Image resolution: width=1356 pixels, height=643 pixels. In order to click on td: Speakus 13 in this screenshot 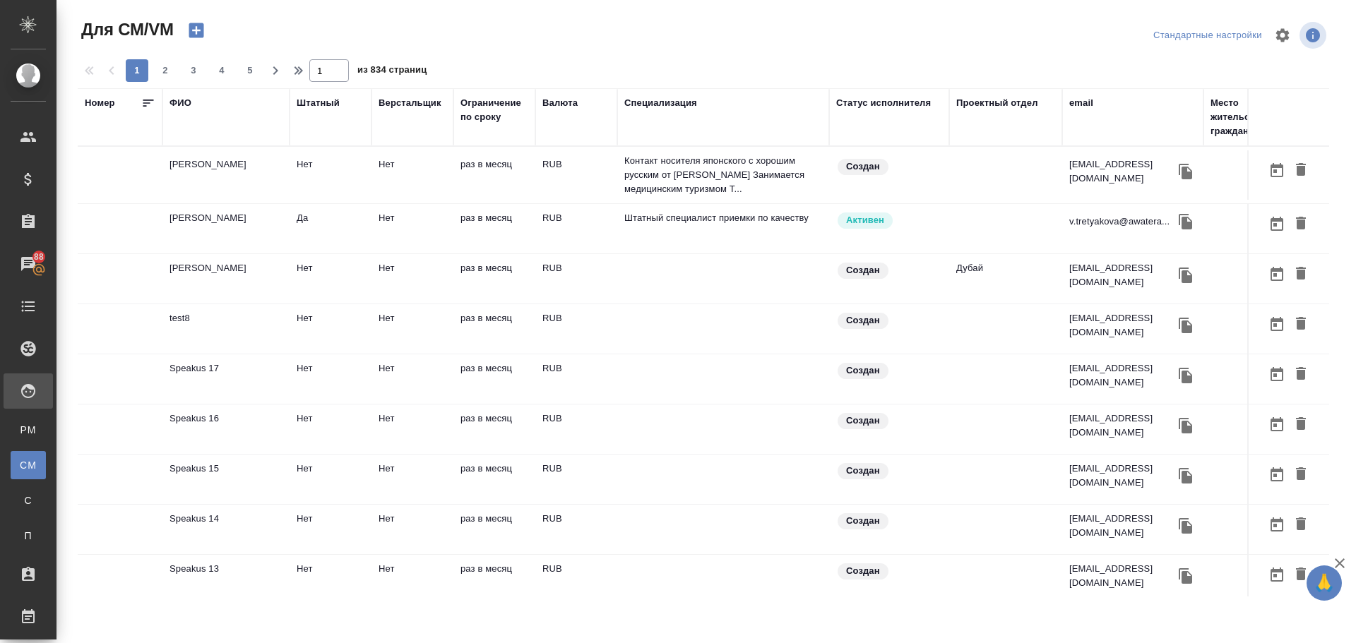, I will do `click(226, 580)`.